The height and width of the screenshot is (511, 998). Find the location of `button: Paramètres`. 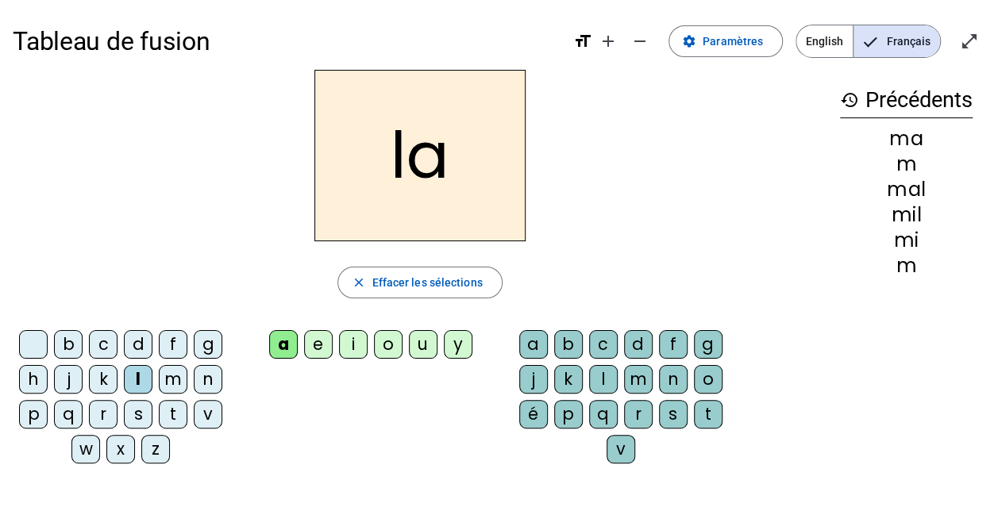

button: Paramètres is located at coordinates (726, 41).